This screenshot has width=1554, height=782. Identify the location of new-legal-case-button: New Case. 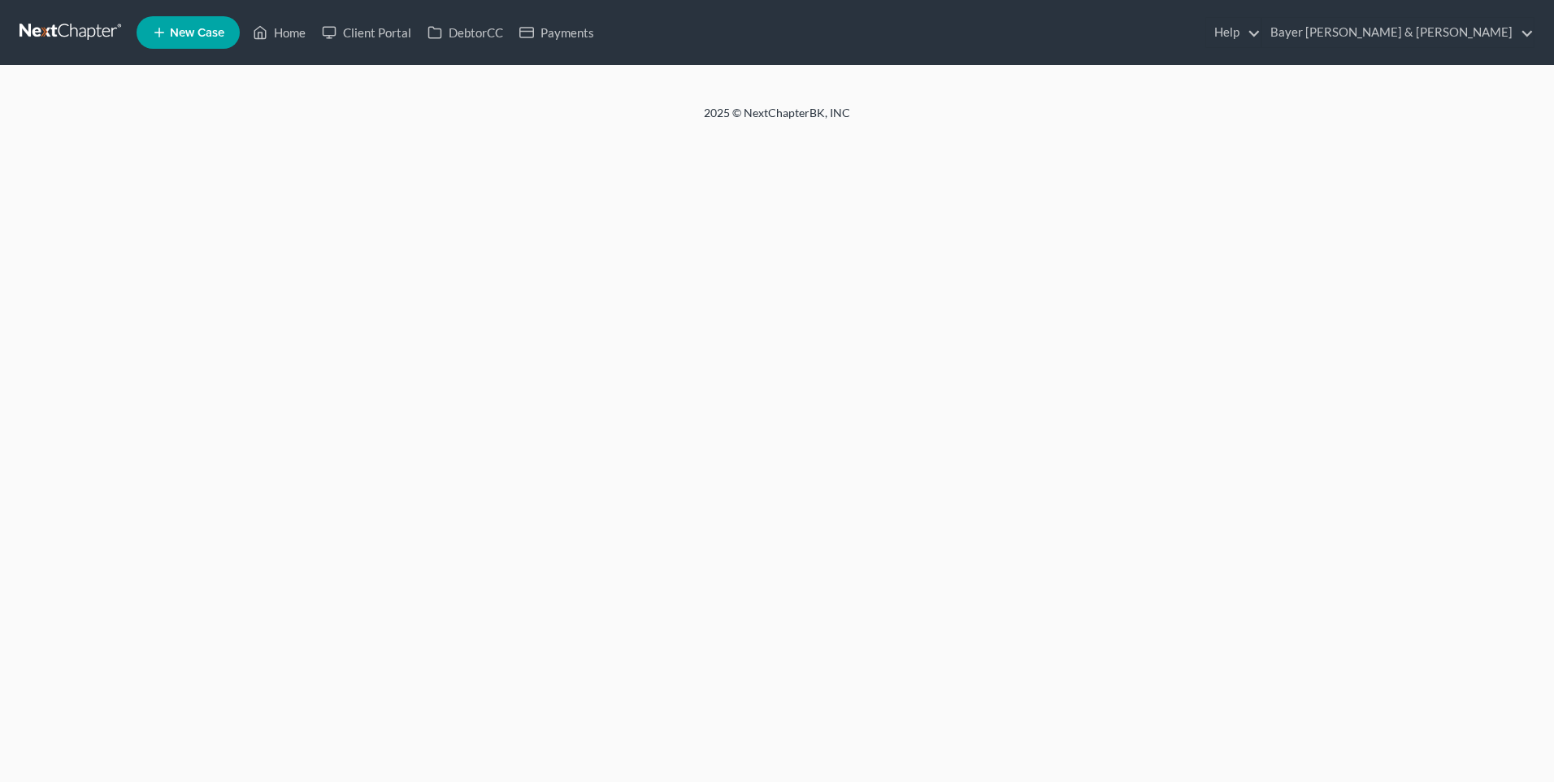
(188, 33).